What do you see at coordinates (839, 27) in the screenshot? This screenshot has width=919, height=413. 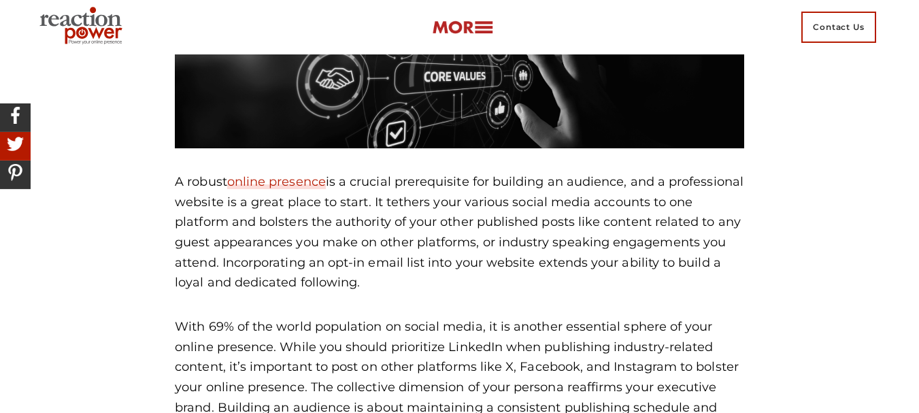 I see `span: Contact Us` at bounding box center [839, 27].